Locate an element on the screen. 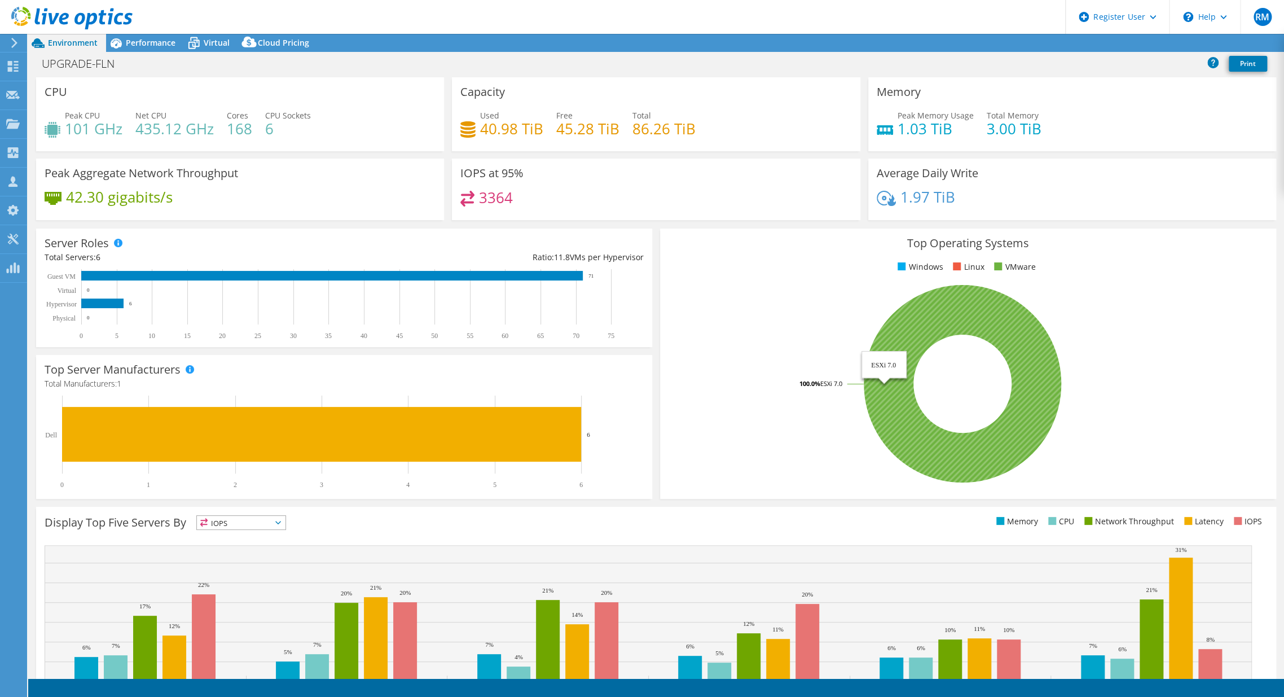  h4: Total Manufacturers: is located at coordinates (344, 384).